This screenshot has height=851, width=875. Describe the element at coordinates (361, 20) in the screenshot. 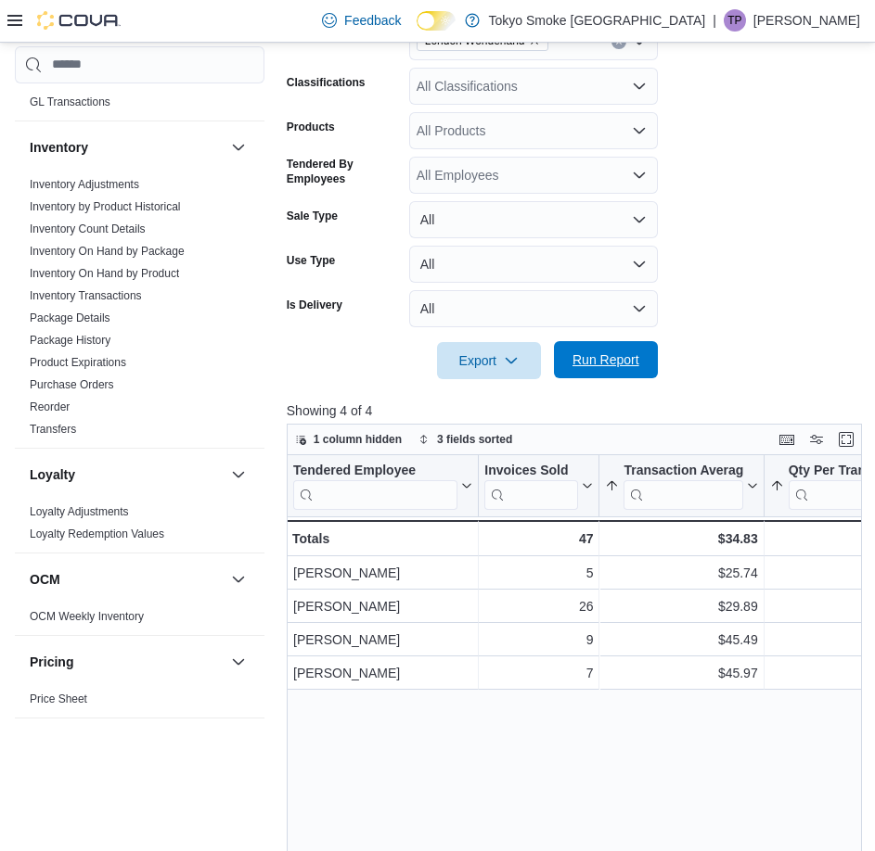

I see `a: Feedback` at that location.